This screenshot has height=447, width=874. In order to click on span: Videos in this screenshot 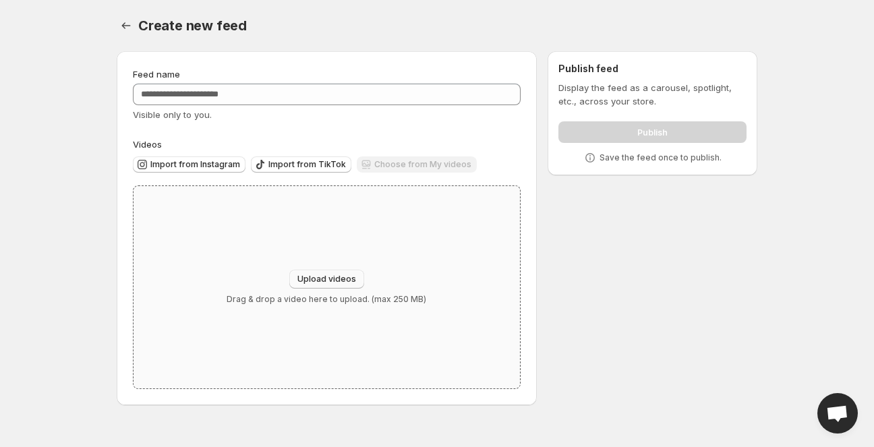, I will do `click(147, 144)`.